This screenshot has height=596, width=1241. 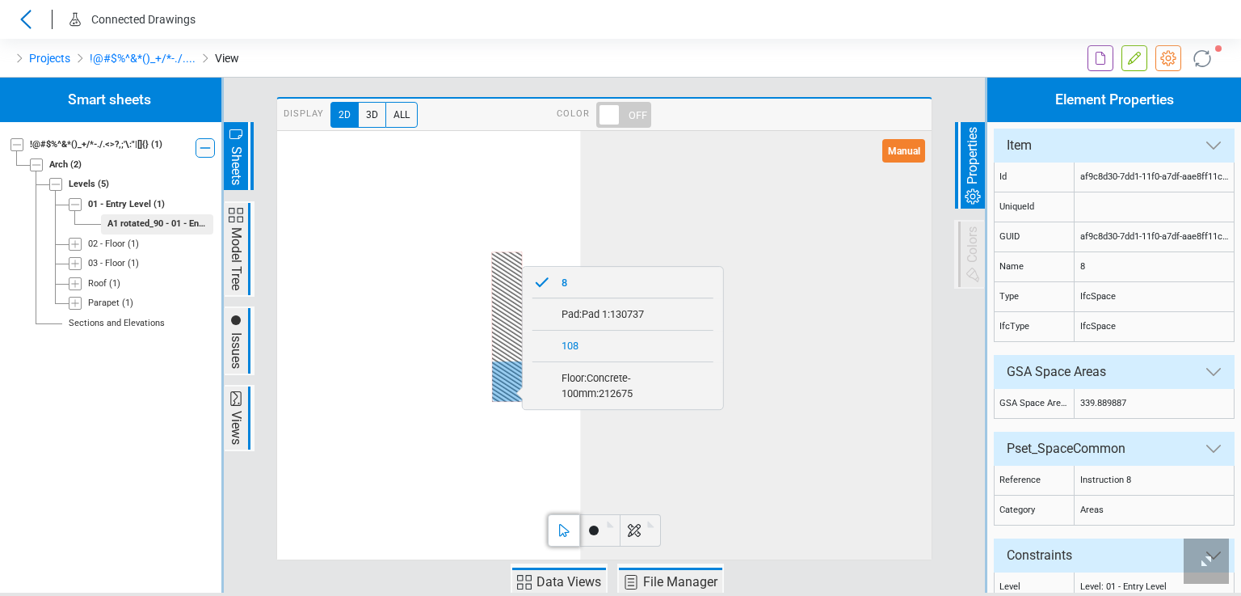 What do you see at coordinates (1034, 297) in the screenshot?
I see `div: Type` at bounding box center [1034, 297].